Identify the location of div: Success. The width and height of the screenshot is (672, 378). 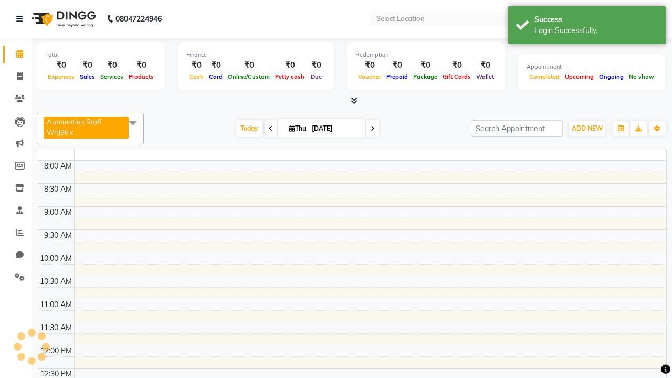
(596, 19).